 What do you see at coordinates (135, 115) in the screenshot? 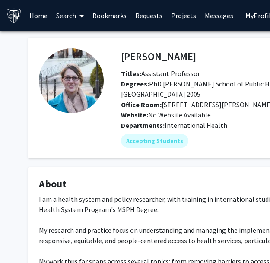
I see `b: Website:` at bounding box center [135, 115].